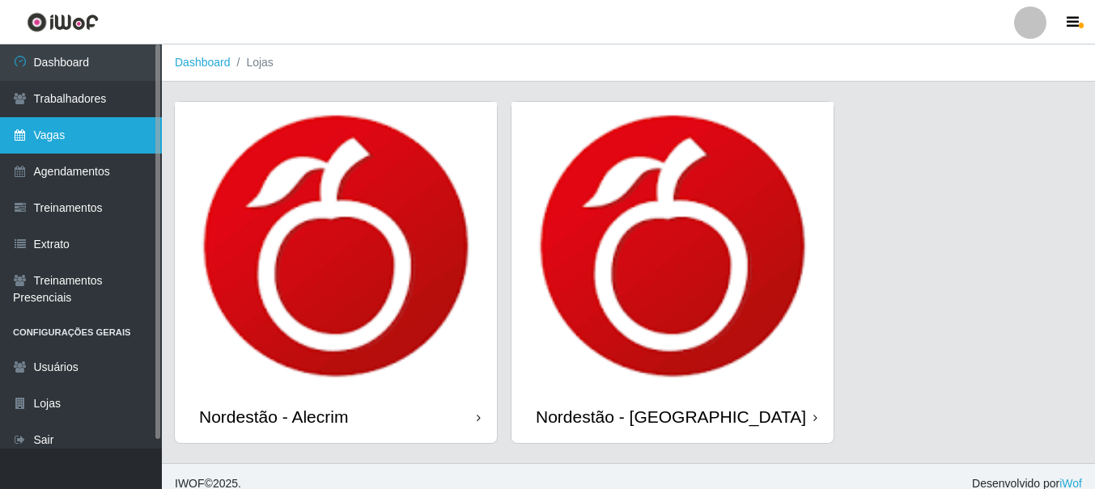  Describe the element at coordinates (62, 22) in the screenshot. I see `img: CoreUI Logo` at that location.